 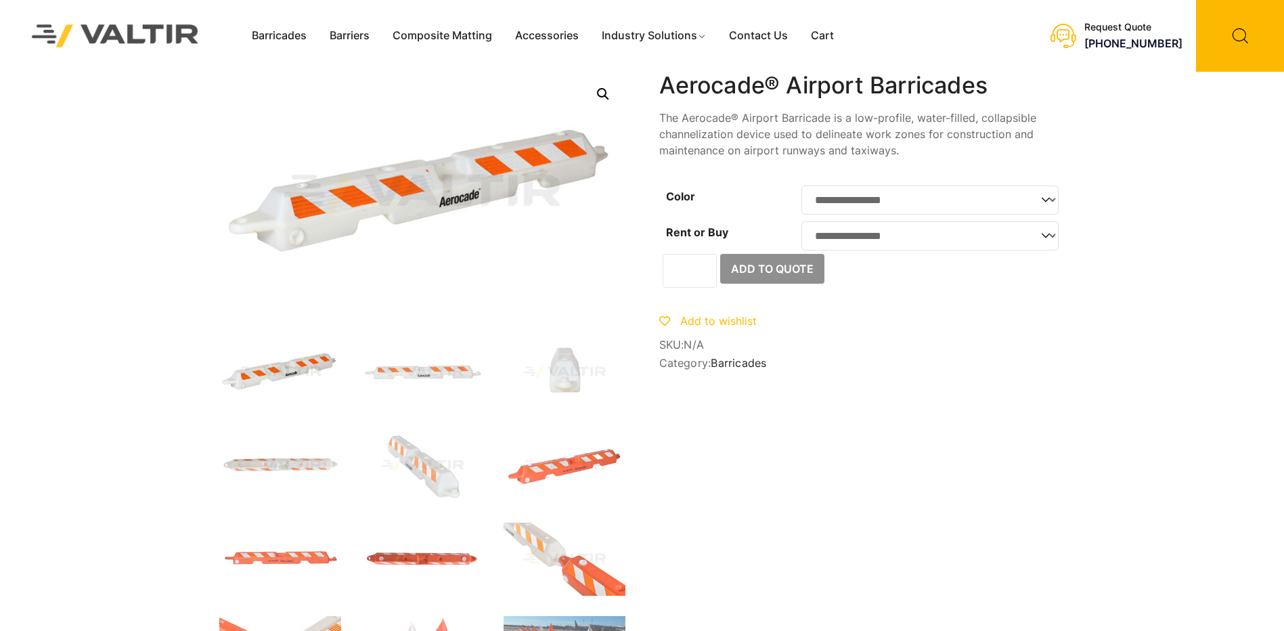 What do you see at coordinates (758, 36) in the screenshot?
I see `a: Contact Us` at bounding box center [758, 36].